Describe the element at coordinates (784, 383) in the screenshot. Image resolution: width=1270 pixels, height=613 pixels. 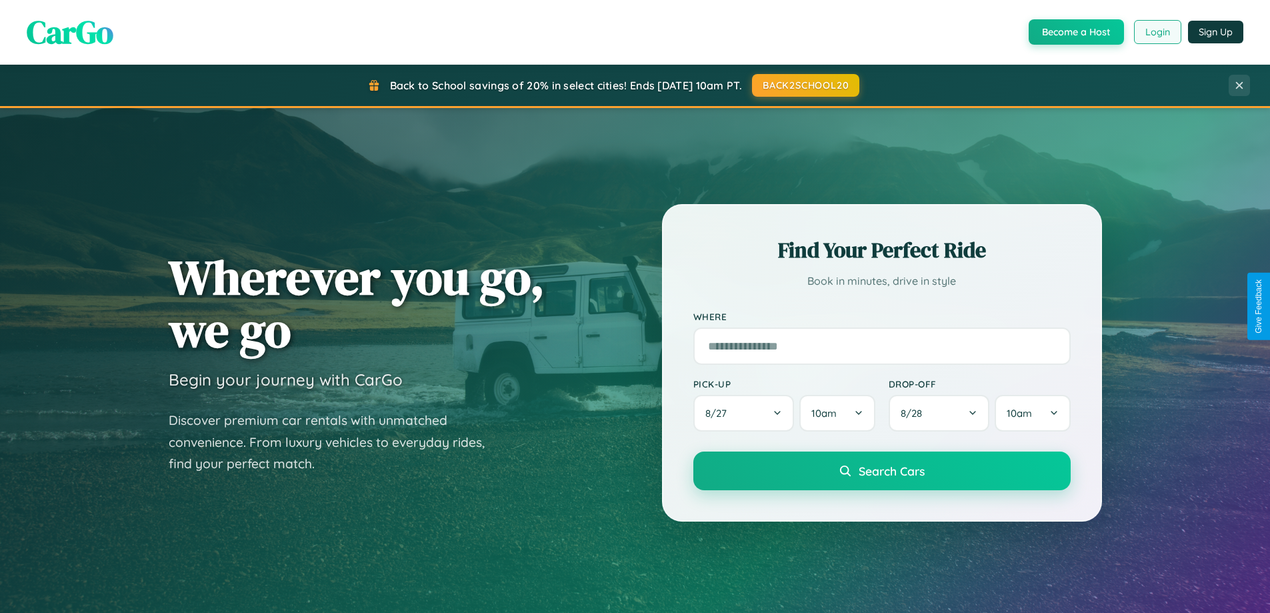
I see `label: Pick-up` at that location.